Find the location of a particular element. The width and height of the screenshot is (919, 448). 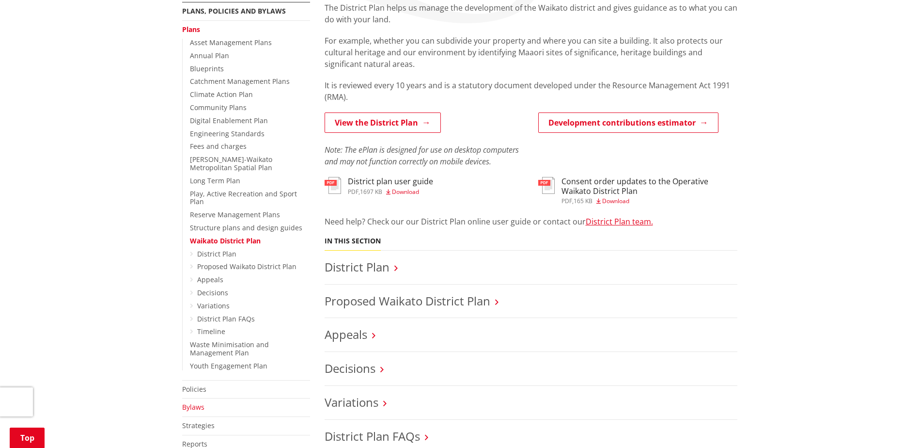

a: Bylaws is located at coordinates (193, 407).